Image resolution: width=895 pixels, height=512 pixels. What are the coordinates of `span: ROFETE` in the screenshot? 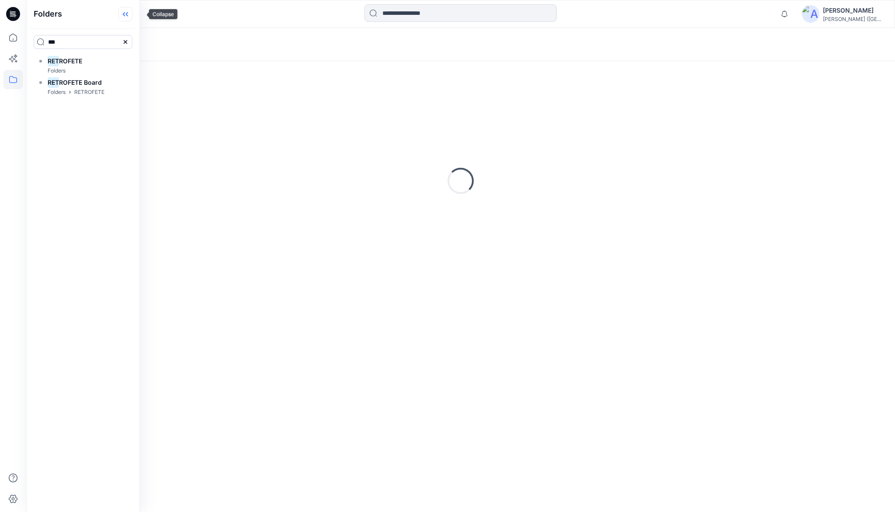 It's located at (70, 61).